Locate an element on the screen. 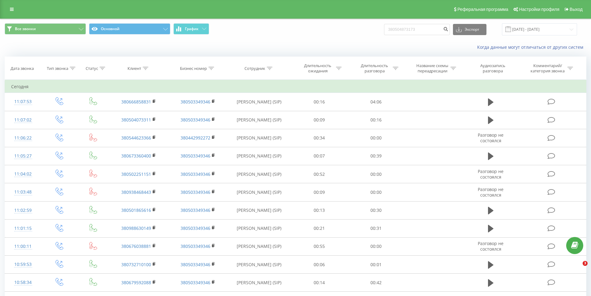  a: 380938468443 is located at coordinates (136, 192).